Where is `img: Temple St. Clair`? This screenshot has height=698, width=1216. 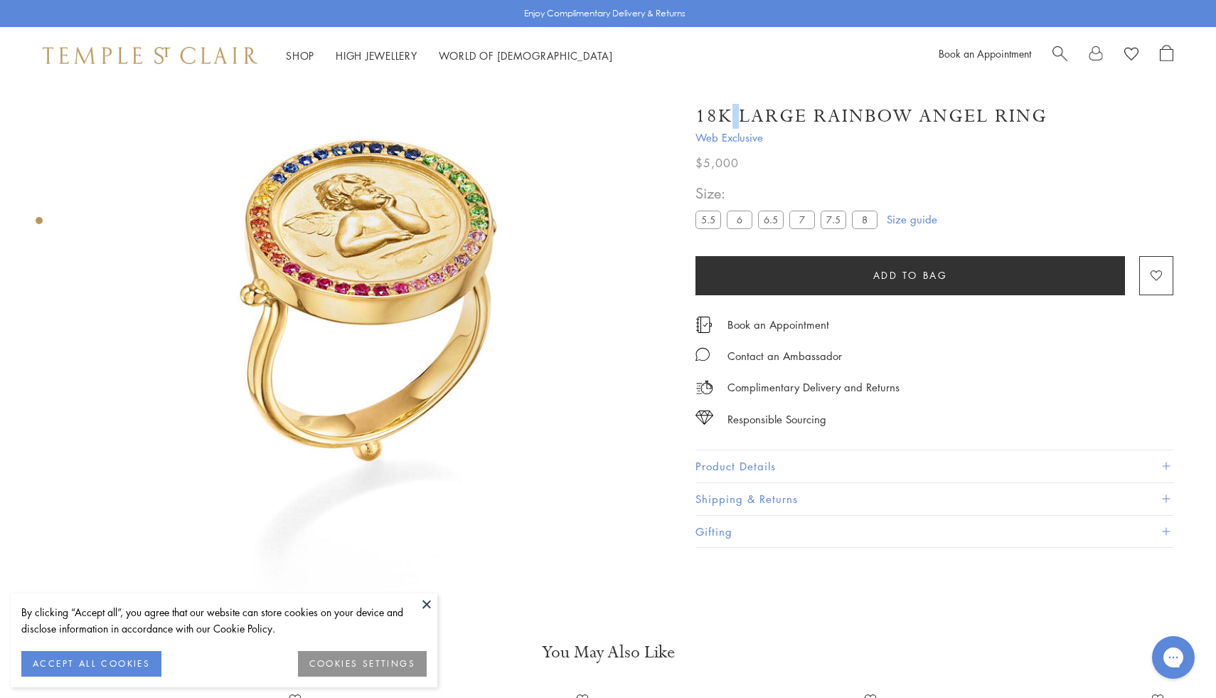
img: Temple St. Clair is located at coordinates (150, 55).